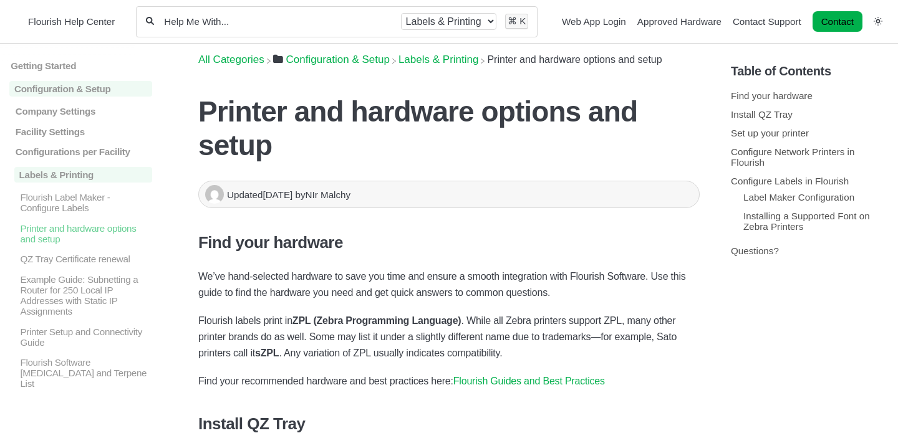 The height and width of the screenshot is (433, 898). I want to click on span: Updated, so click(261, 195).